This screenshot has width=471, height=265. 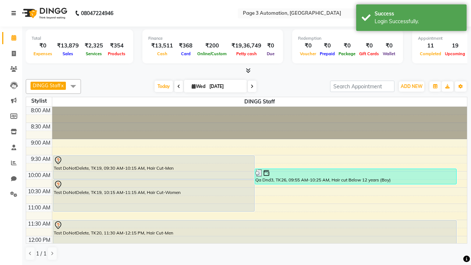 I want to click on div: Finance, so click(x=213, y=38).